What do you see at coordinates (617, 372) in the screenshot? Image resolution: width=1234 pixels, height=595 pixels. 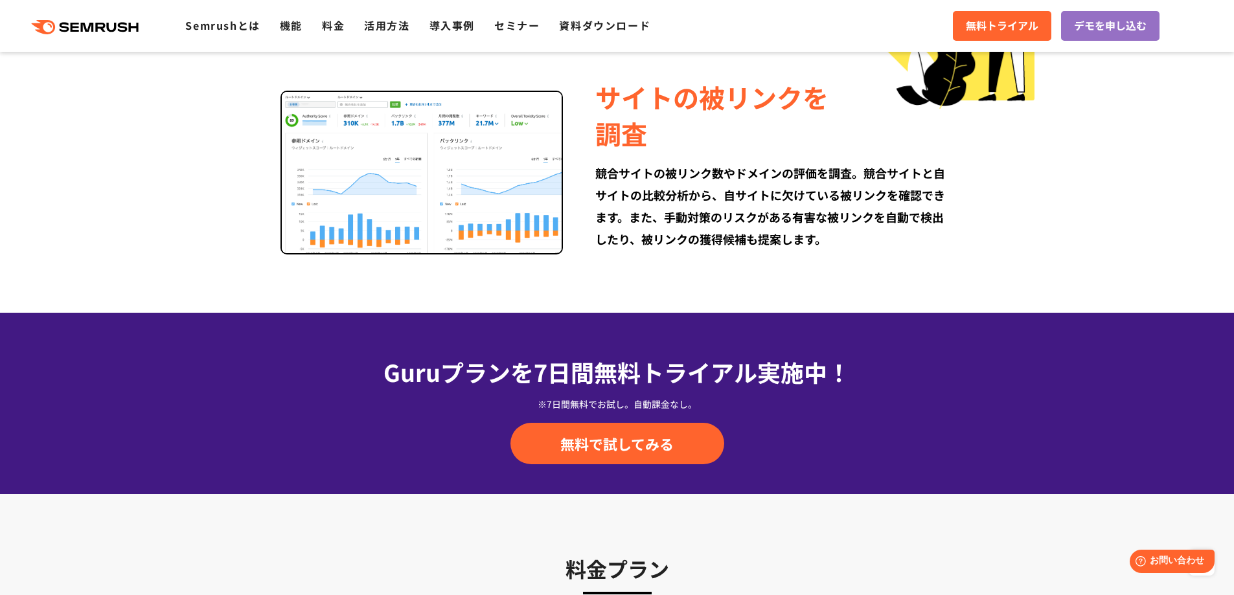 I see `div: Guruプランを7日間` at bounding box center [617, 372].